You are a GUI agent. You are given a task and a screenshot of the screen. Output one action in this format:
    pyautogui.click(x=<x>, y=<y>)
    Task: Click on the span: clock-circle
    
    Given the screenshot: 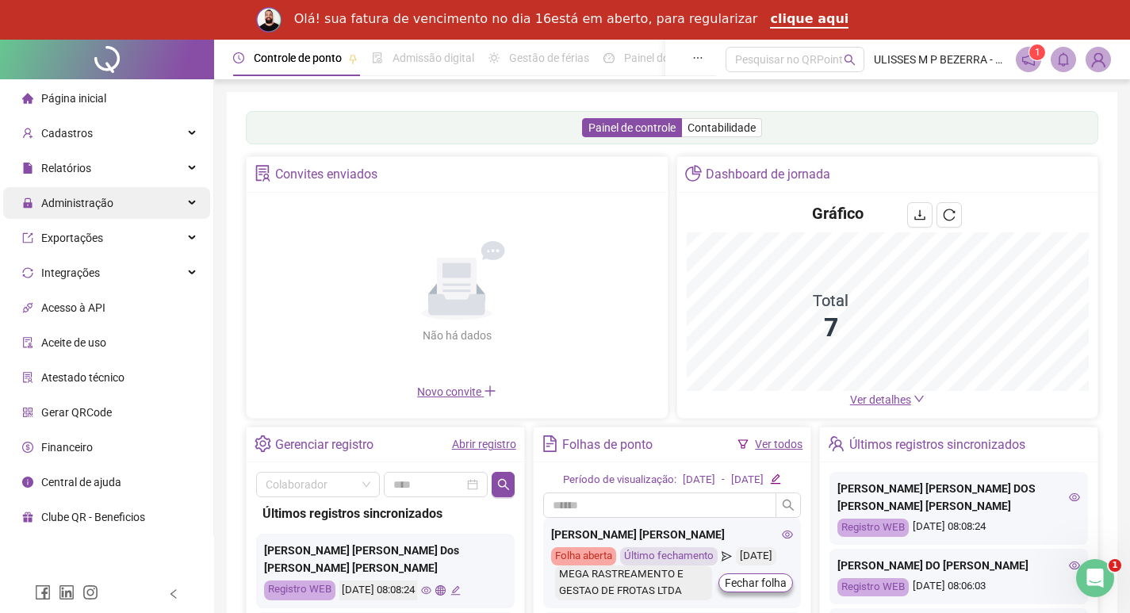 What is the action you would take?
    pyautogui.click(x=239, y=58)
    